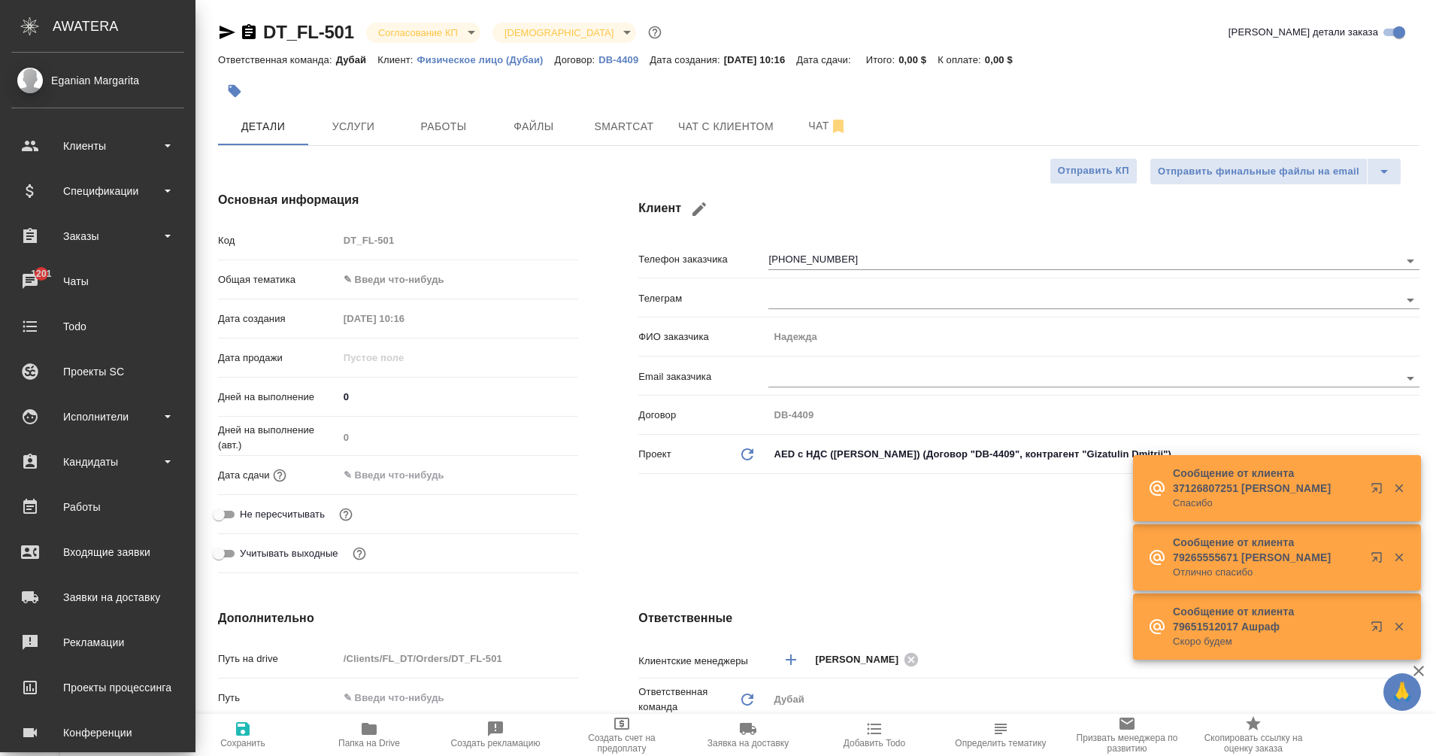 The height and width of the screenshot is (756, 1436). I want to click on button: Включи, если не хочешь, чтобы указанная дата сдачи изменилась после переставления заказа в 'Подтв..., so click(346, 514).